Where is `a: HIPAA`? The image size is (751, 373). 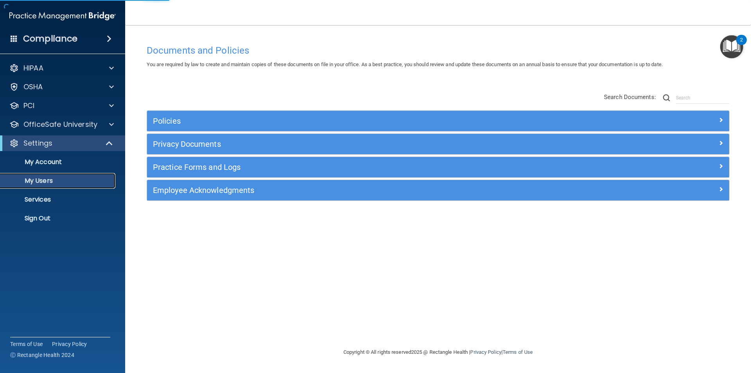 a: HIPAA is located at coordinates (61, 68).